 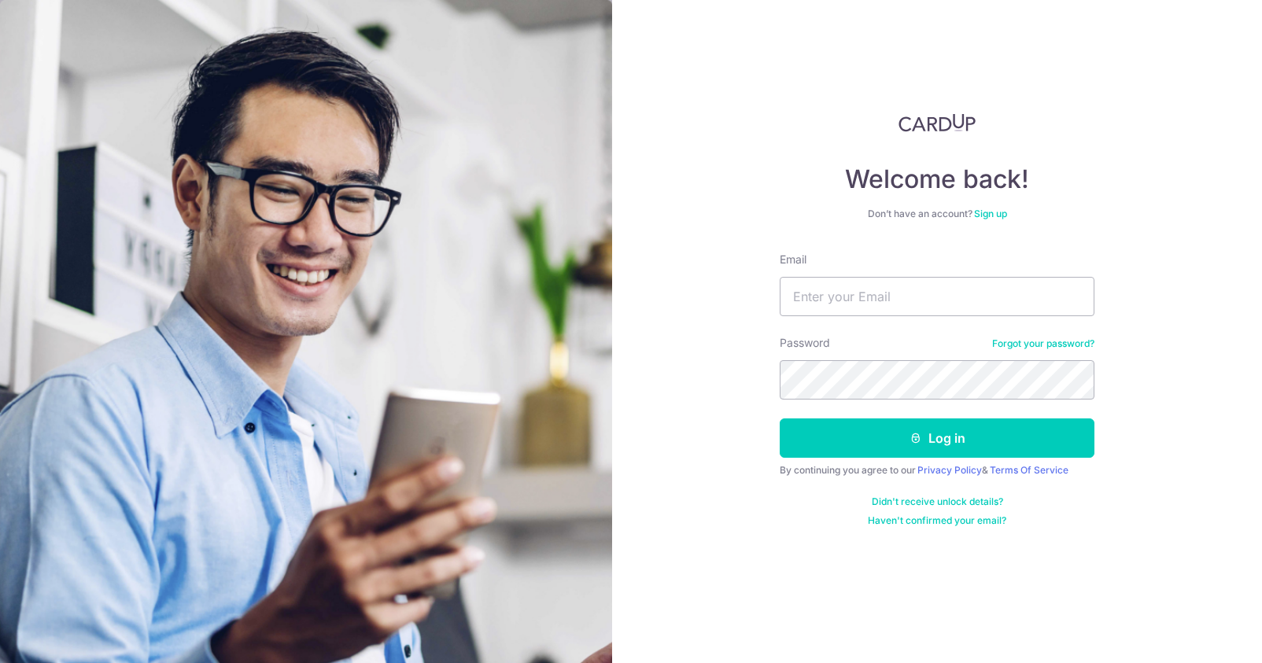 I want to click on a: Terms Of Service, so click(x=1029, y=470).